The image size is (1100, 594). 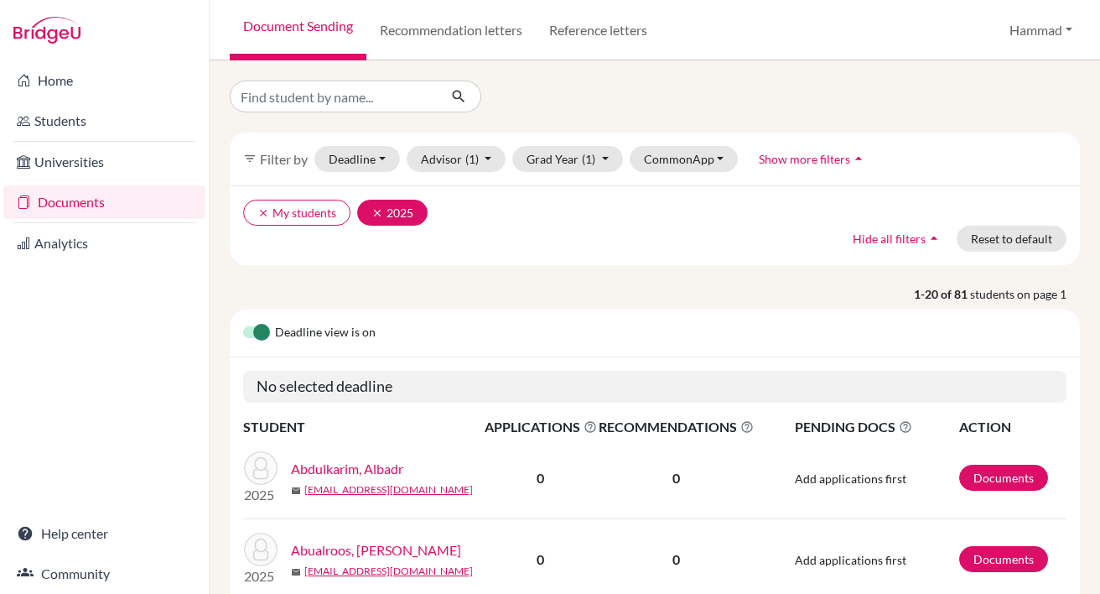 I want to click on img: Abualroos, Al Baraa, so click(x=261, y=549).